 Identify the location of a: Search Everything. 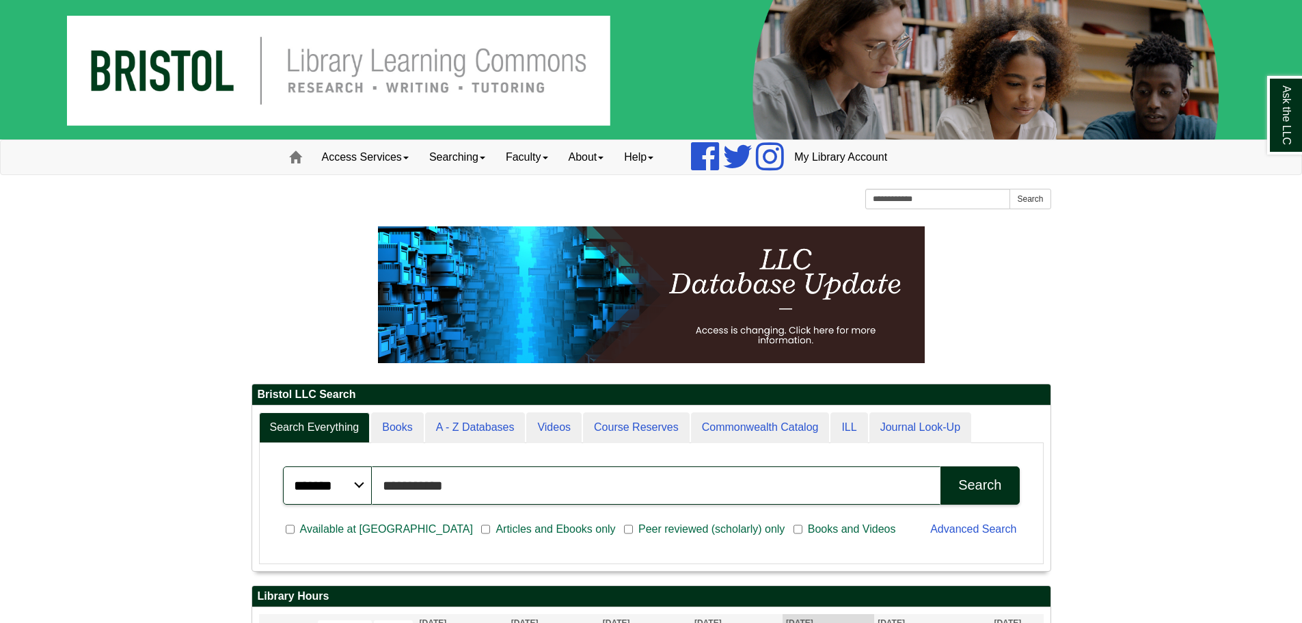
(314, 427).